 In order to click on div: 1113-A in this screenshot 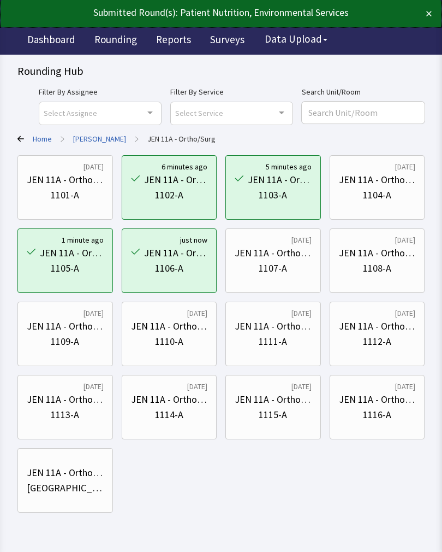, I will do `click(65, 415)`.